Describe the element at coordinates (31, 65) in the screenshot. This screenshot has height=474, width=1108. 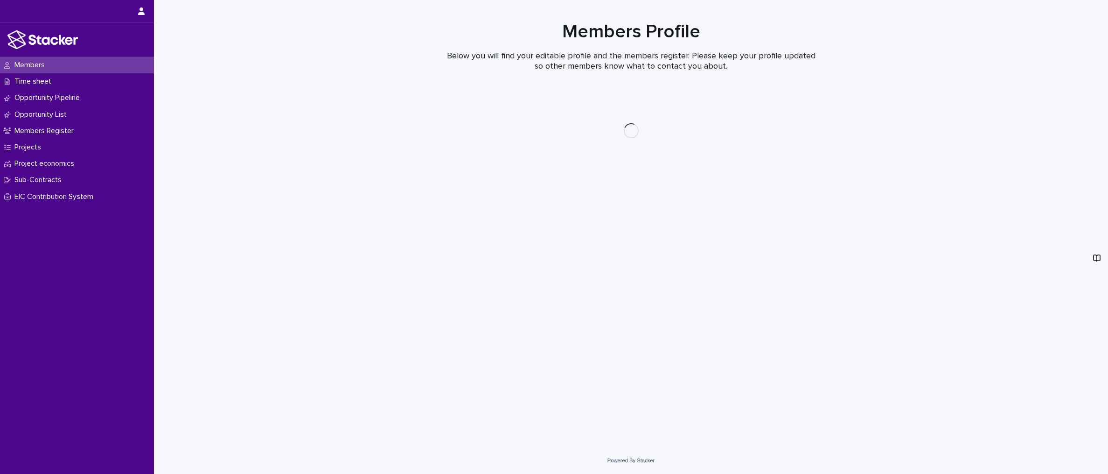
I see `p: Members` at that location.